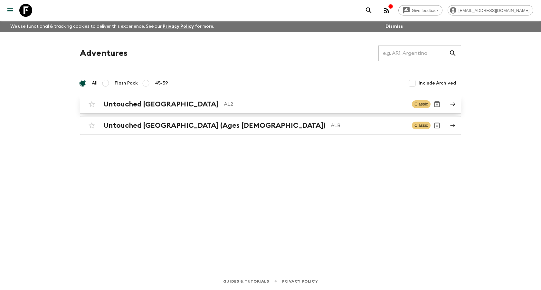 Image resolution: width=541 pixels, height=290 pixels. I want to click on span: 45-59, so click(161, 83).